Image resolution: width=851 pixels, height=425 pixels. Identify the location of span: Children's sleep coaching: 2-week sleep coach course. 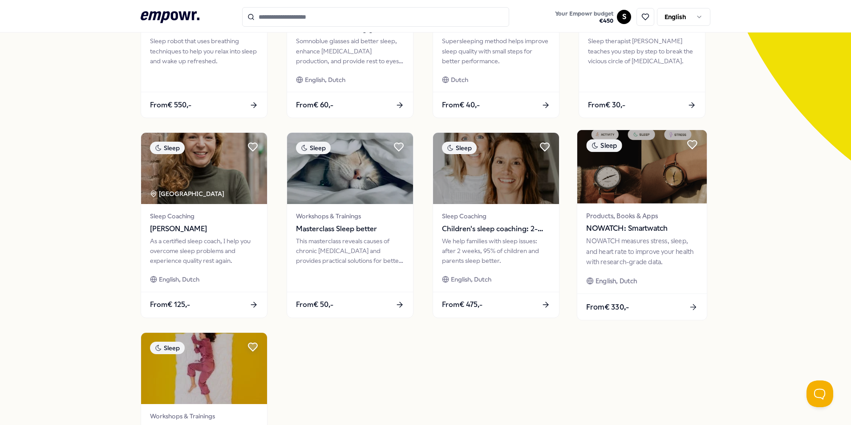
(496, 229).